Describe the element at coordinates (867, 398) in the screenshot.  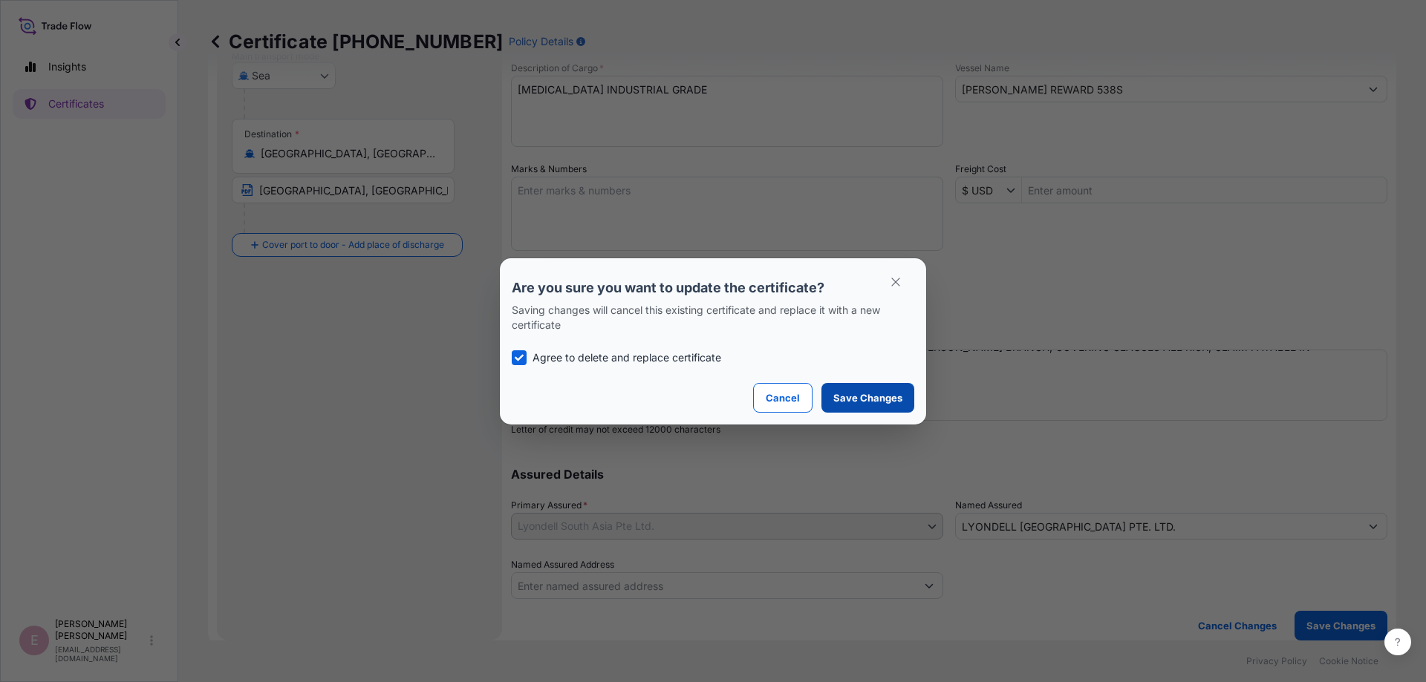
I see `p: Save Changes` at that location.